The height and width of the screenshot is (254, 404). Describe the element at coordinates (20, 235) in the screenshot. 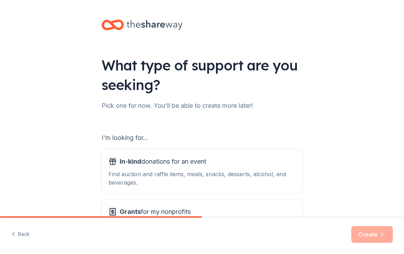

I see `button: Back` at that location.